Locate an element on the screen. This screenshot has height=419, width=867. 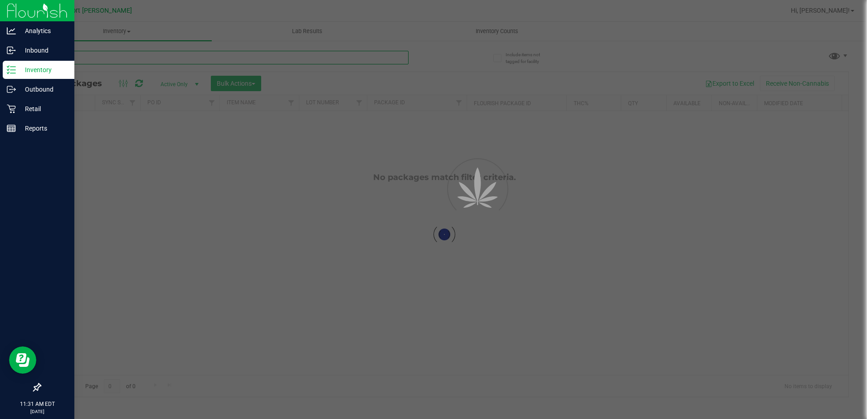
p: Retail is located at coordinates (43, 109).